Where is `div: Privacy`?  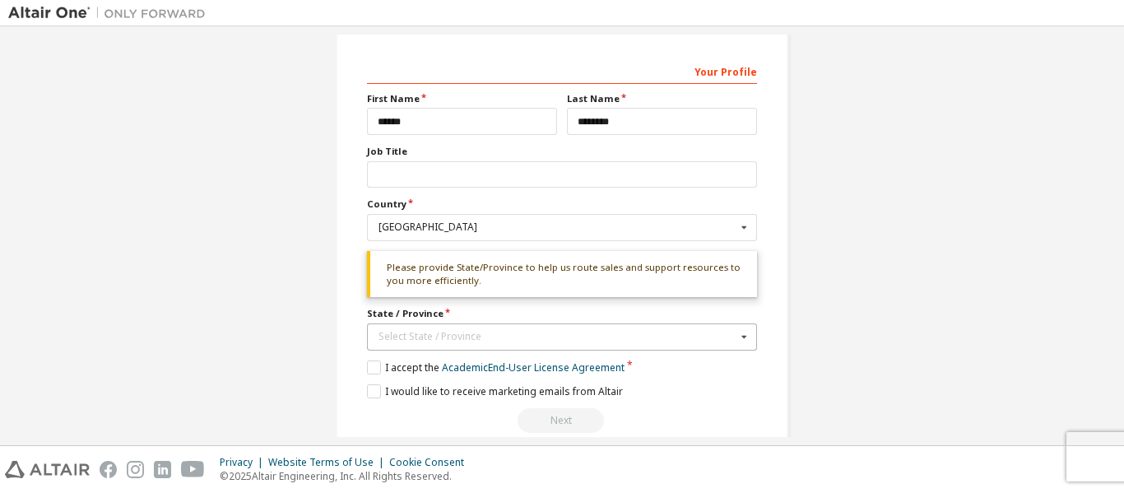
div: Privacy is located at coordinates (244, 462).